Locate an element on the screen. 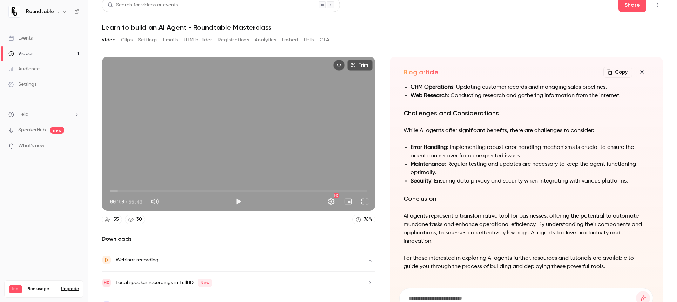  div: Local speaker recordings in FullHD is located at coordinates (164, 283).